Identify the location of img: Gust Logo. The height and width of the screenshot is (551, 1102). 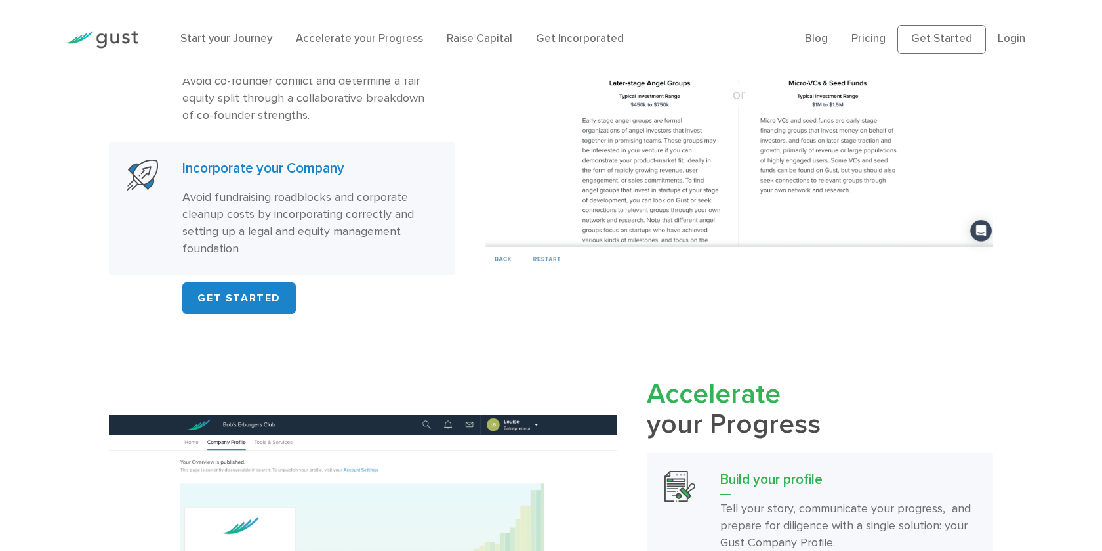
(102, 39).